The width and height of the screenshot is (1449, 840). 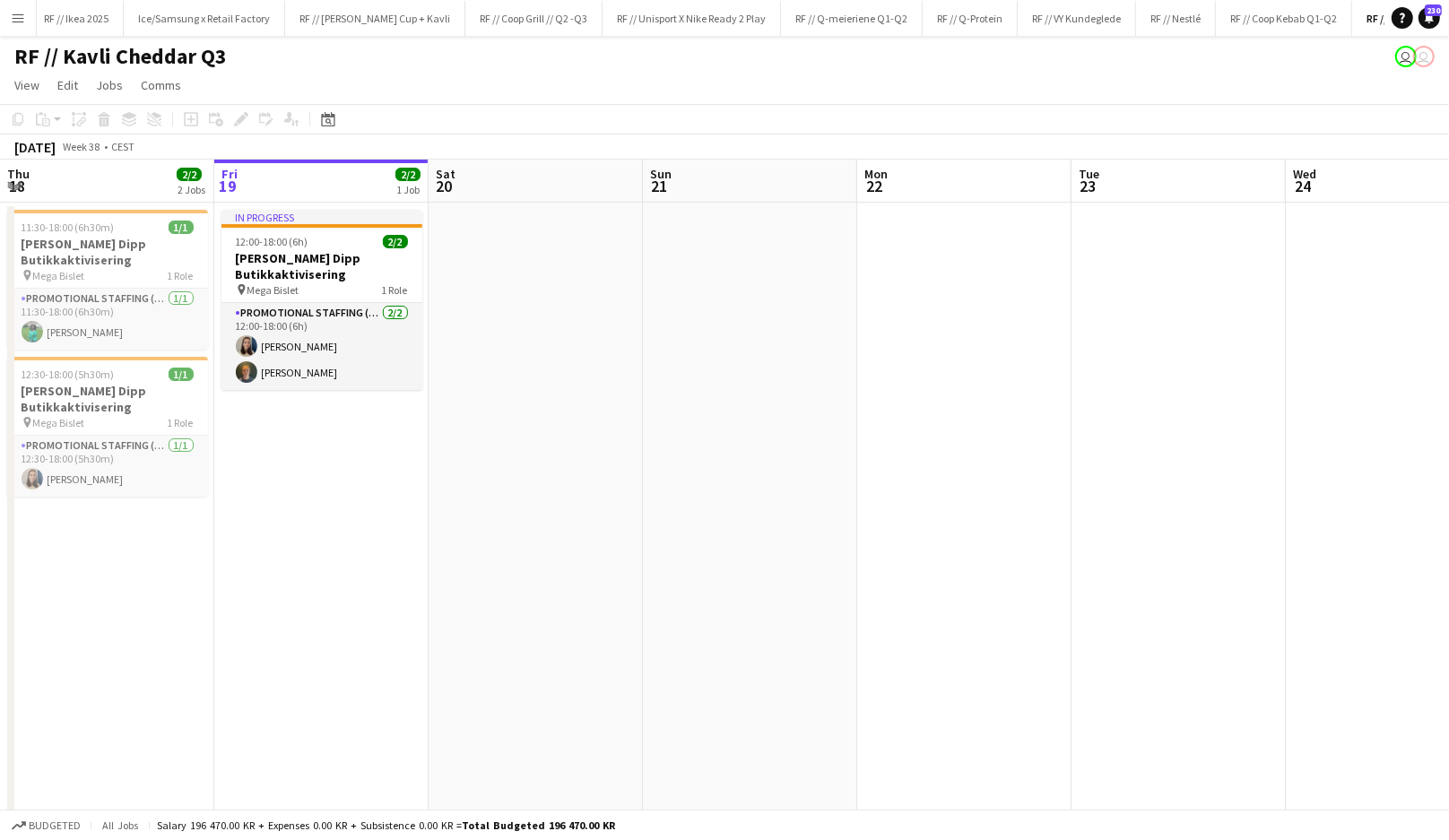 What do you see at coordinates (1303, 186) in the screenshot?
I see `span: 24` at bounding box center [1303, 186].